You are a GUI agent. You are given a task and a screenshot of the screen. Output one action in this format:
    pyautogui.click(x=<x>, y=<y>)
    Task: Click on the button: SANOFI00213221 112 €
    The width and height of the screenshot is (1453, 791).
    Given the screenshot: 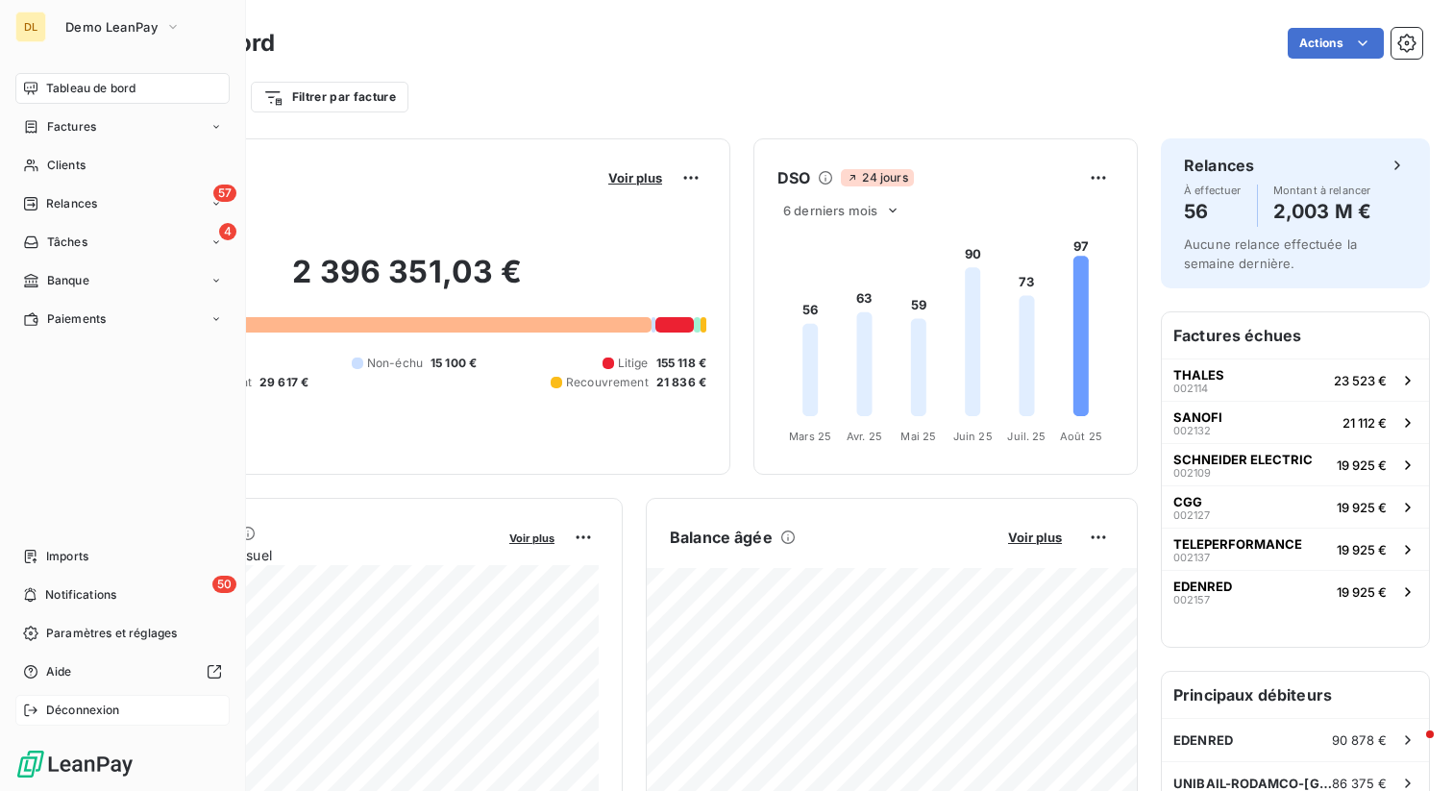 What is the action you would take?
    pyautogui.click(x=1295, y=422)
    